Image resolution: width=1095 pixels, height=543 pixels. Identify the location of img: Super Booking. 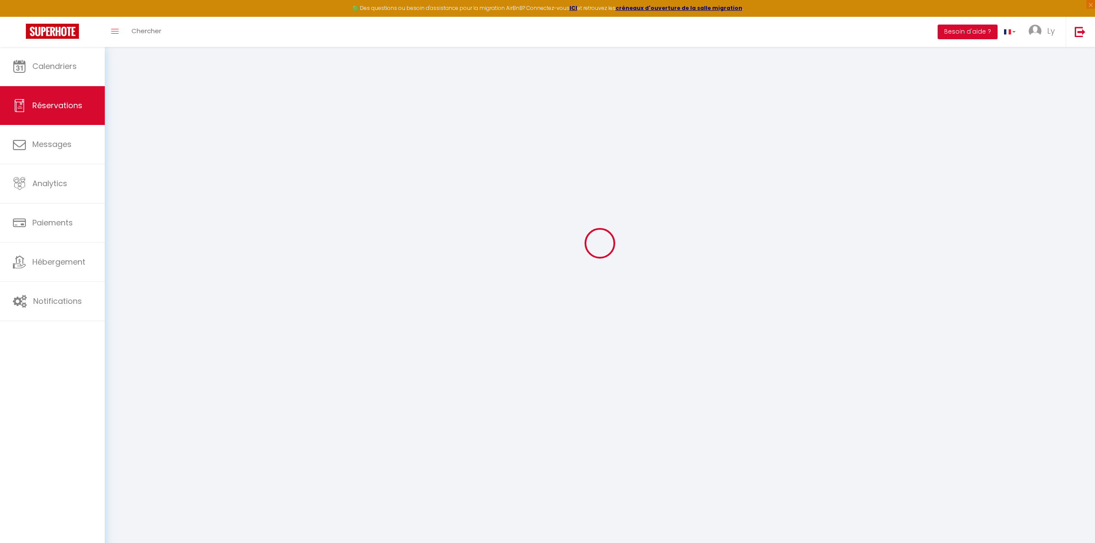
(52, 31).